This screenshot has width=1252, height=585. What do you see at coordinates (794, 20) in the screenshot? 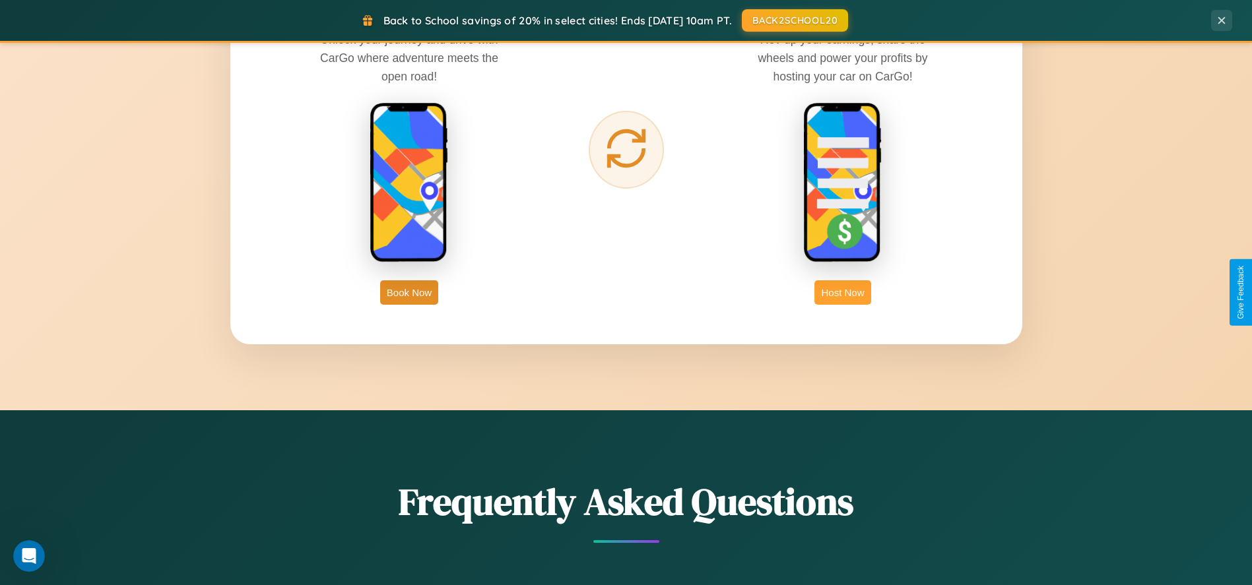
I see `button: BACK2SCHOOL20` at bounding box center [794, 20].